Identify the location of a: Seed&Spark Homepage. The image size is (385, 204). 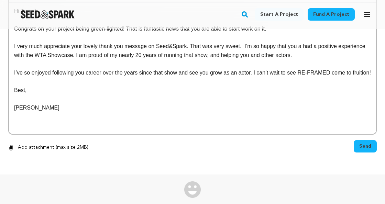
(47, 14).